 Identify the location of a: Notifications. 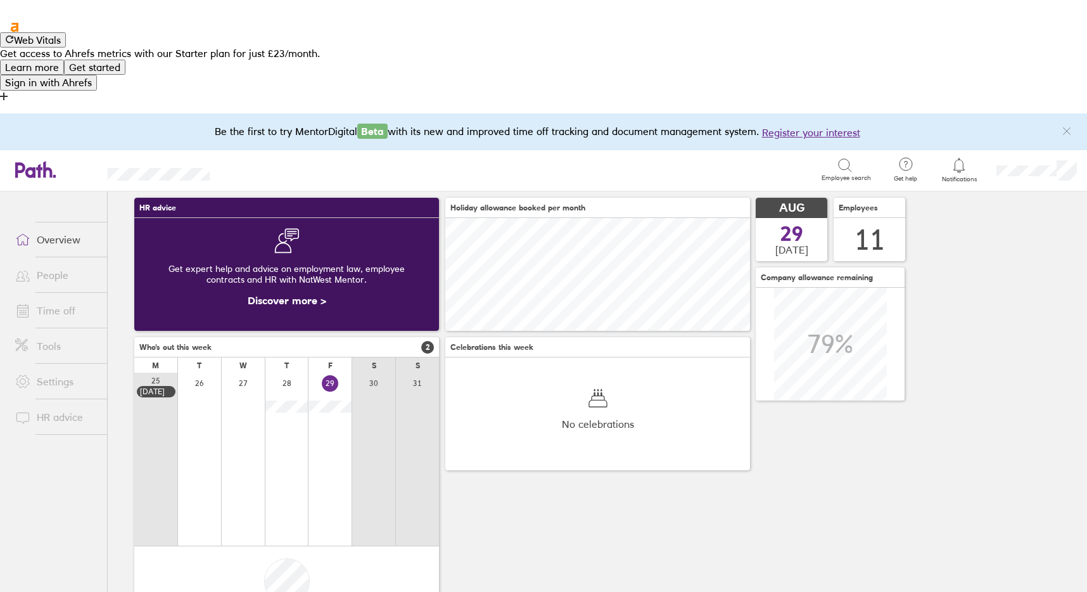
(959, 170).